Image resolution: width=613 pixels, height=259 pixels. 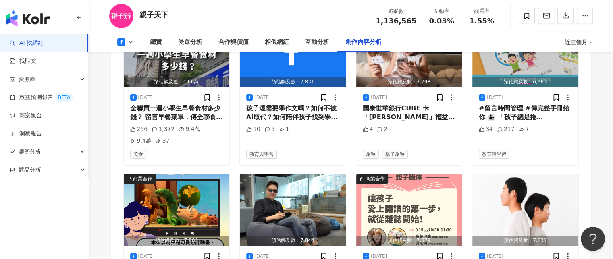 I want to click on span: 旅遊, so click(x=371, y=154).